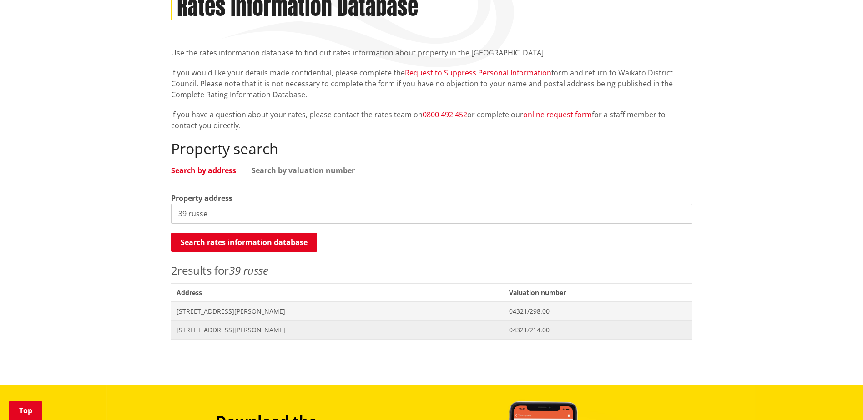 This screenshot has height=420, width=863. What do you see at coordinates (432, 149) in the screenshot?
I see `h2: Property search` at bounding box center [432, 149].